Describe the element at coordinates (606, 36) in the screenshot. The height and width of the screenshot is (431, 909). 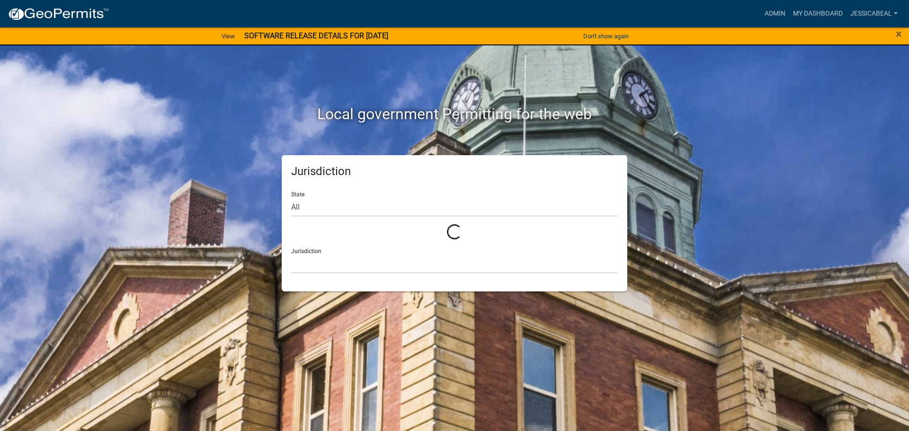
I see `button: Don't show again` at that location.